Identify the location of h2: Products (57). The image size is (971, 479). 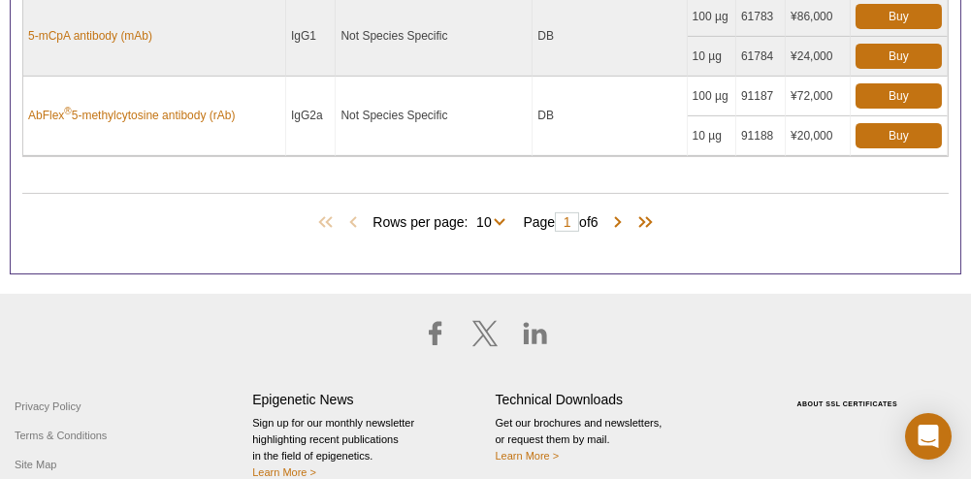
(485, 193).